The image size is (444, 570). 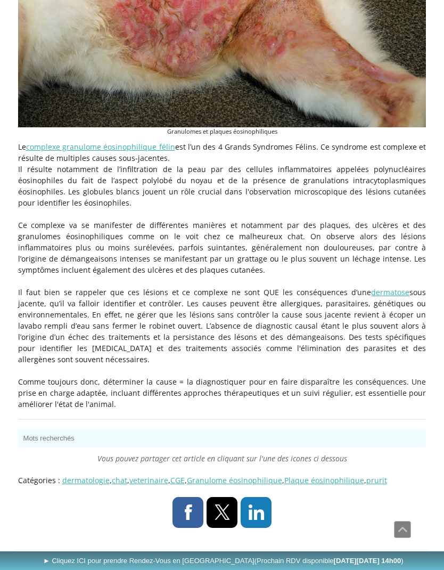 I want to click on a: prurit, so click(x=377, y=480).